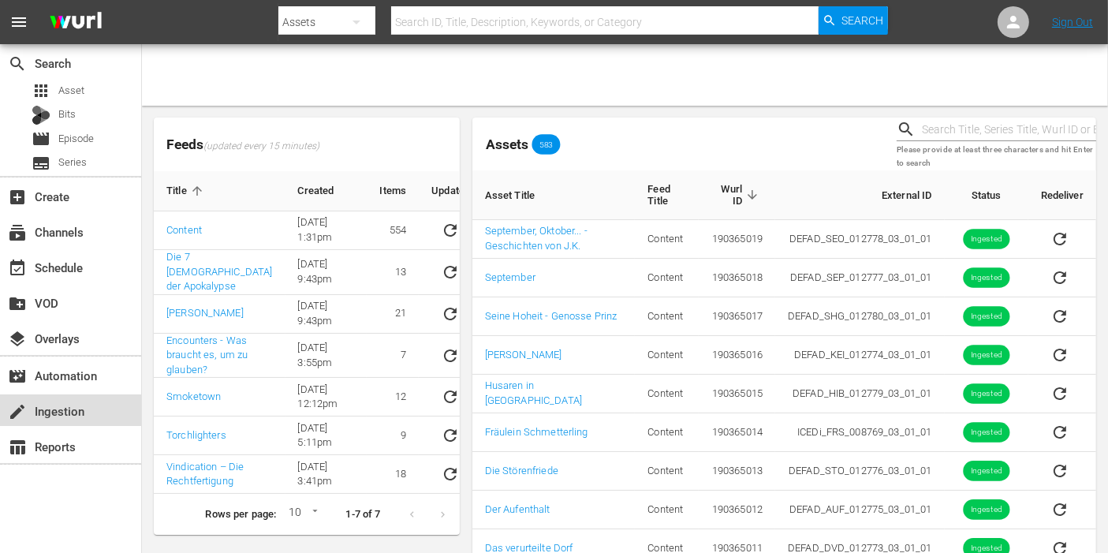 The height and width of the screenshot is (553, 1108). Describe the element at coordinates (860, 471) in the screenshot. I see `td: DEFAD_STO_012776_03_01_01` at that location.